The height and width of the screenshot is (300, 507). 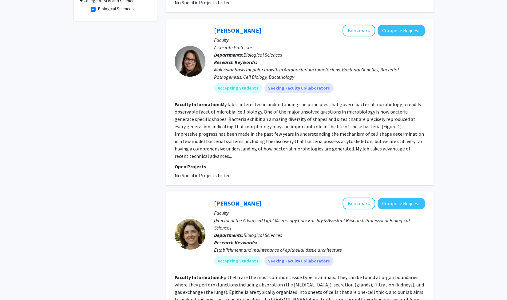 I want to click on button: Compose Request to Pamela Brown, so click(x=402, y=30).